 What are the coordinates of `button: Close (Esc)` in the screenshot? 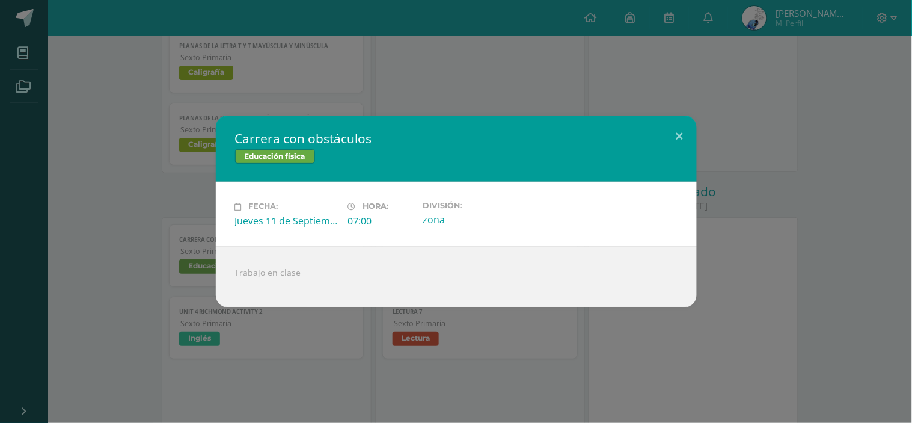 It's located at (680, 136).